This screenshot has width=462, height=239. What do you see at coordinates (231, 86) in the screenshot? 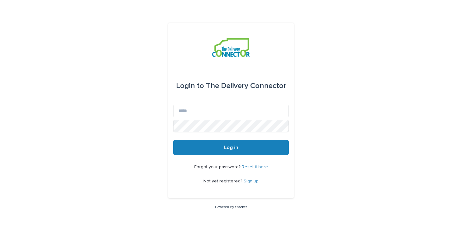
I see `div: The Delivery Connector` at bounding box center [231, 86].